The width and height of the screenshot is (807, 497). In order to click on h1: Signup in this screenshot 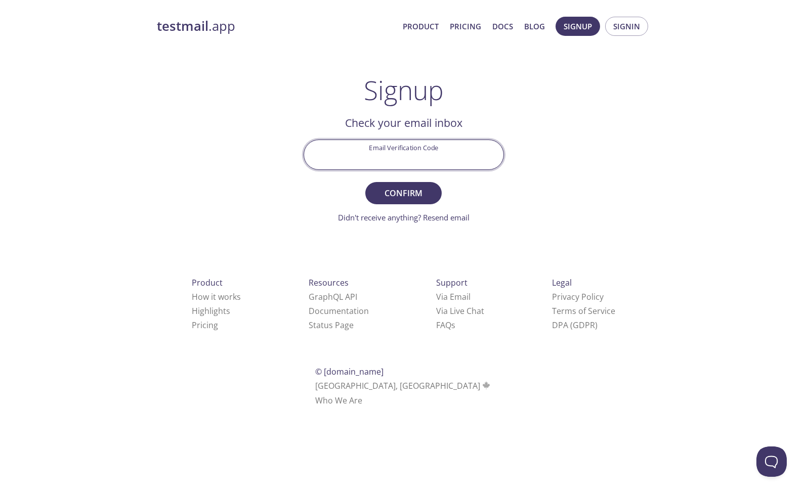, I will do `click(404, 90)`.